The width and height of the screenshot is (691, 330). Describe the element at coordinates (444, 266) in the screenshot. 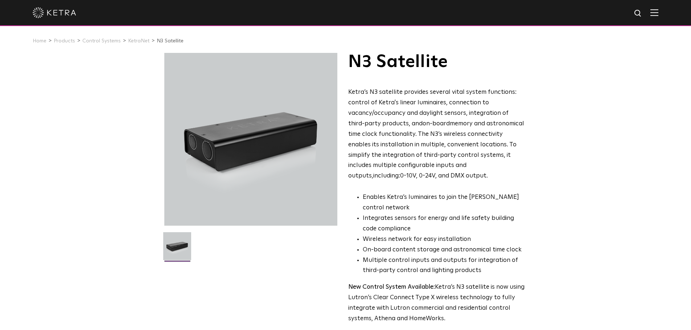

I see `li: Multiple control inputs and outputs for integration of third-party control and lighting products` at that location.